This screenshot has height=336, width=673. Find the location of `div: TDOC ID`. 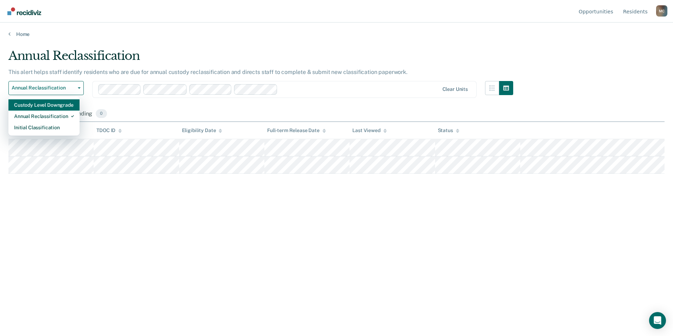

div: TDOC ID is located at coordinates (109, 130).